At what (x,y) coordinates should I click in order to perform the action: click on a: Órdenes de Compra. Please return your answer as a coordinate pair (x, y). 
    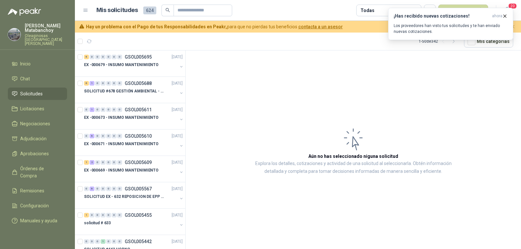
    Looking at the image, I should click on (37, 172).